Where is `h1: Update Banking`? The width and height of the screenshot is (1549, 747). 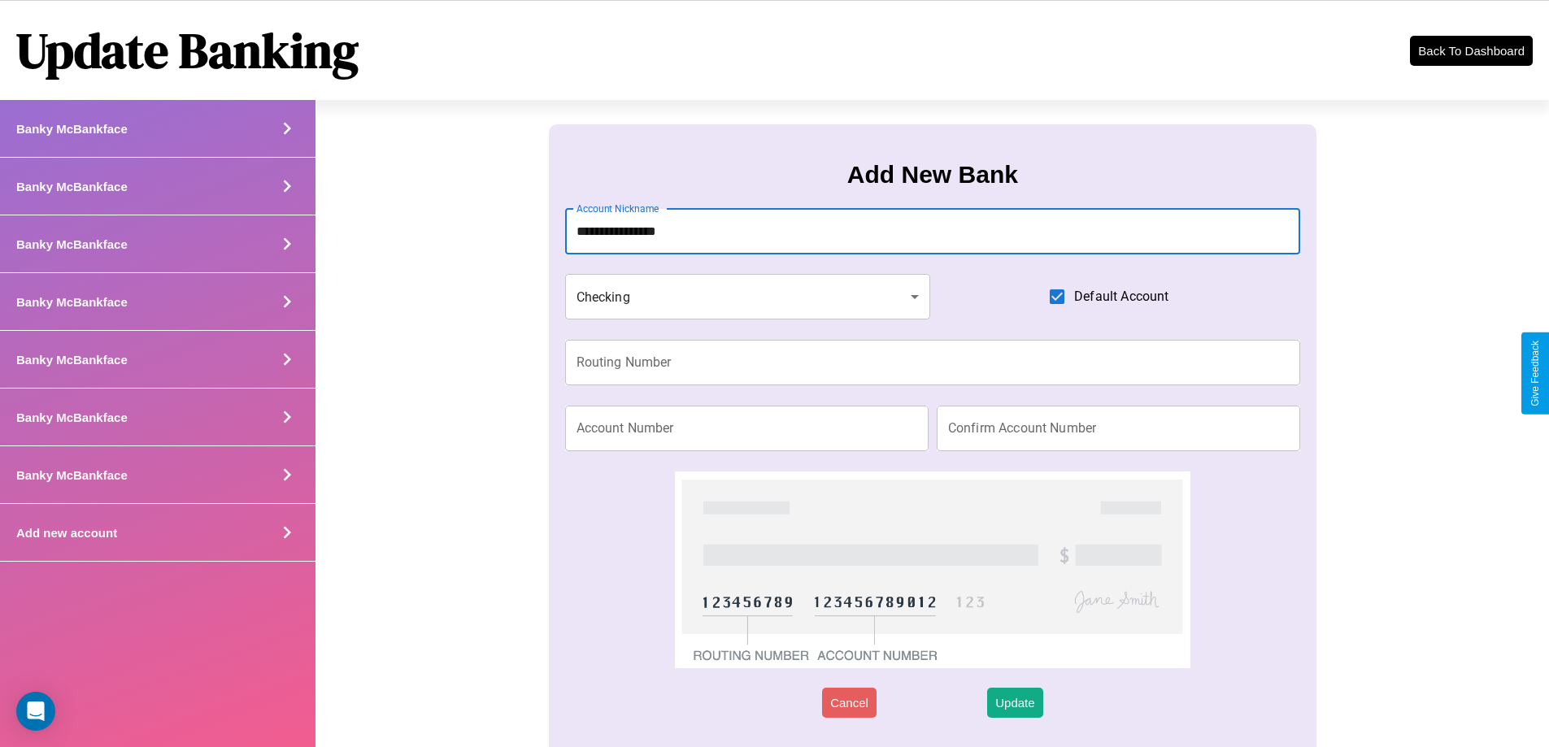 h1: Update Banking is located at coordinates (187, 50).